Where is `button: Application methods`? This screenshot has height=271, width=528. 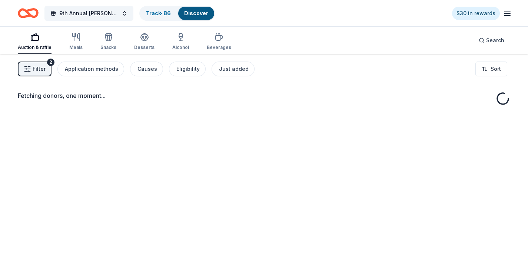
button: Application methods is located at coordinates (91, 69).